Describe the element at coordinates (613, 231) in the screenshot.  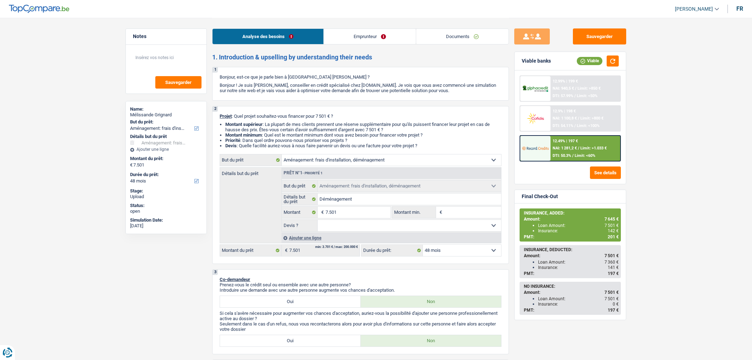
I see `span: 142 €` at that location.